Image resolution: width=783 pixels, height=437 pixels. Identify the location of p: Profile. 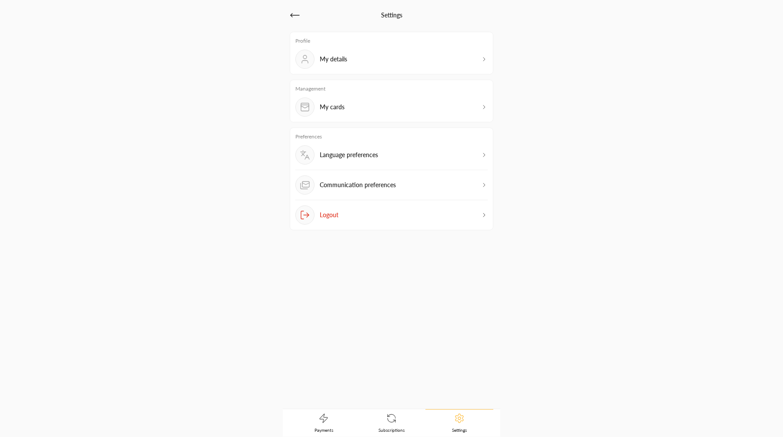
(391, 41).